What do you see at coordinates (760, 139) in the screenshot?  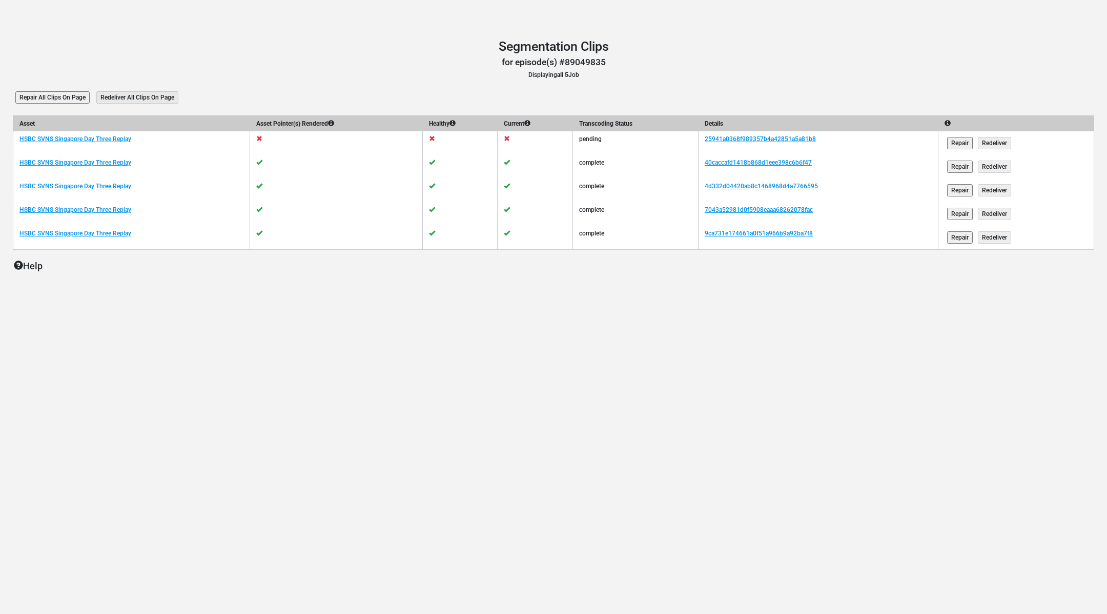 I see `a: 25941a0368f989357b4a42851a5a81b8` at bounding box center [760, 139].